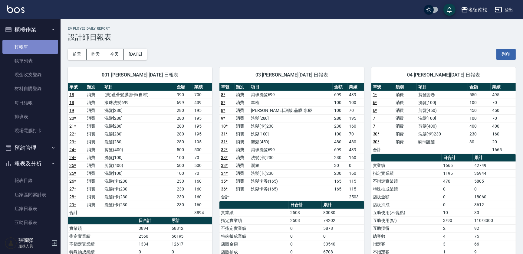  What do you see at coordinates (30, 61) in the screenshot?
I see `a: 帳單列表` at bounding box center [30, 61].